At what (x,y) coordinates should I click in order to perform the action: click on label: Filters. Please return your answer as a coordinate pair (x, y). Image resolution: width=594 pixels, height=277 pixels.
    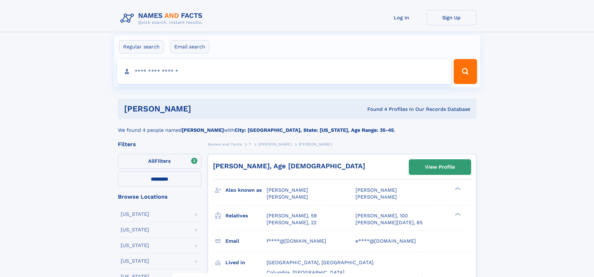
    Looking at the image, I should click on (160, 161).